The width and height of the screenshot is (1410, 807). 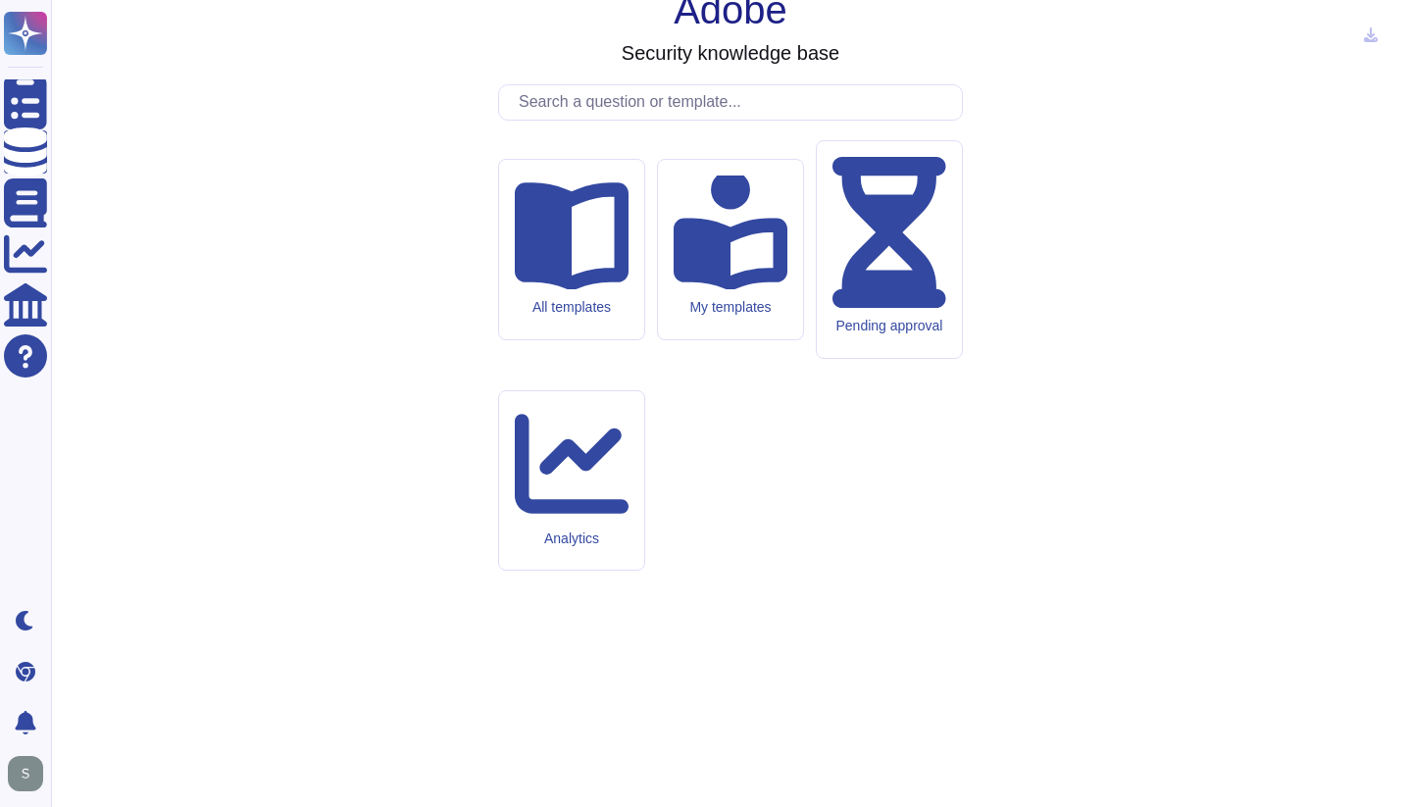 I want to click on img: user, so click(x=25, y=773).